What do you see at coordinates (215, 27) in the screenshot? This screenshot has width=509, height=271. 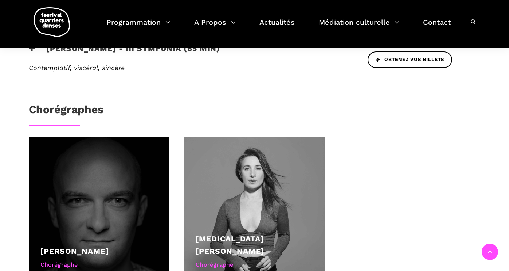 I see `a: A Propos` at bounding box center [215, 27].